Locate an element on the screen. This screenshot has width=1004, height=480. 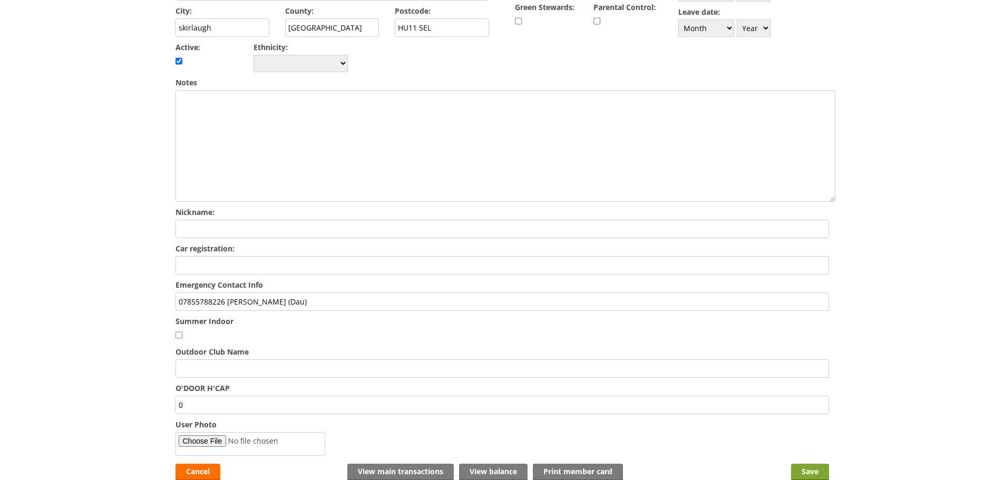
label: Summer Indoor is located at coordinates (502, 321).